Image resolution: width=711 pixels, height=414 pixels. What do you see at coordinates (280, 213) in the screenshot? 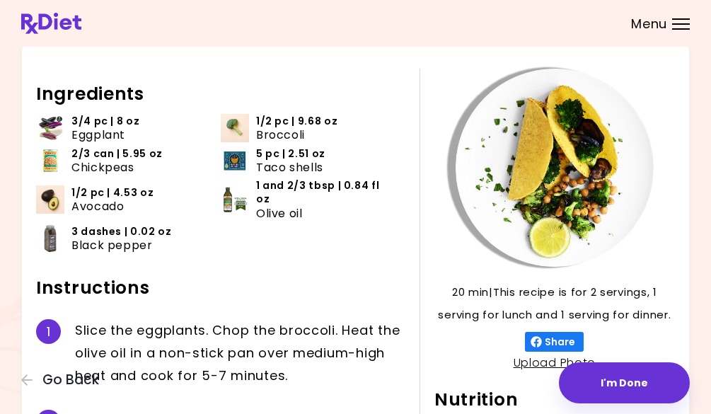
I see `span: Olive oil` at bounding box center [280, 213].